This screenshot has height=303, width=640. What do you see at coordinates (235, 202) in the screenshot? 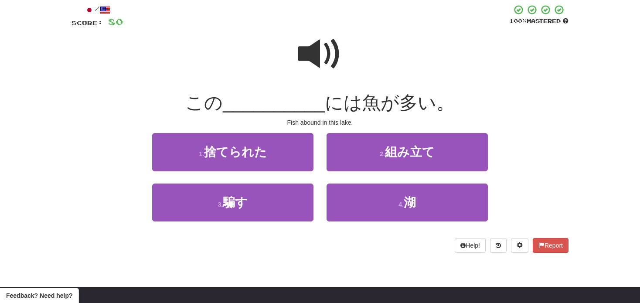
I see `span: 騙す` at bounding box center [235, 202].